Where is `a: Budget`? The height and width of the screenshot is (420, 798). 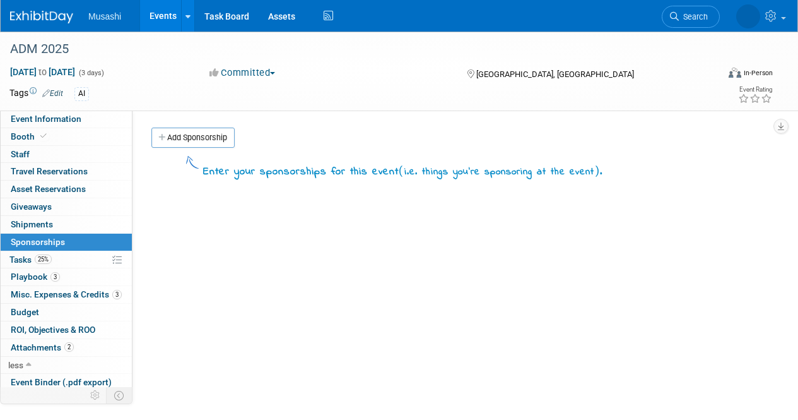 a: Budget is located at coordinates (66, 312).